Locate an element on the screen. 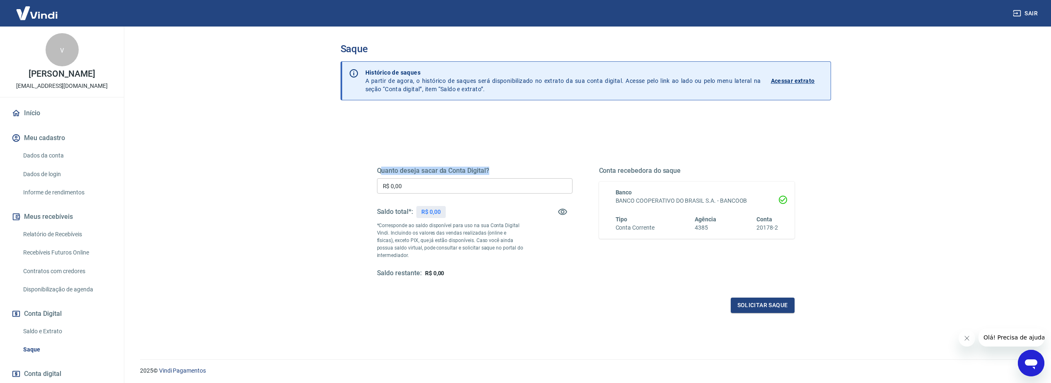  a: Acessar extrato is located at coordinates (797, 81).